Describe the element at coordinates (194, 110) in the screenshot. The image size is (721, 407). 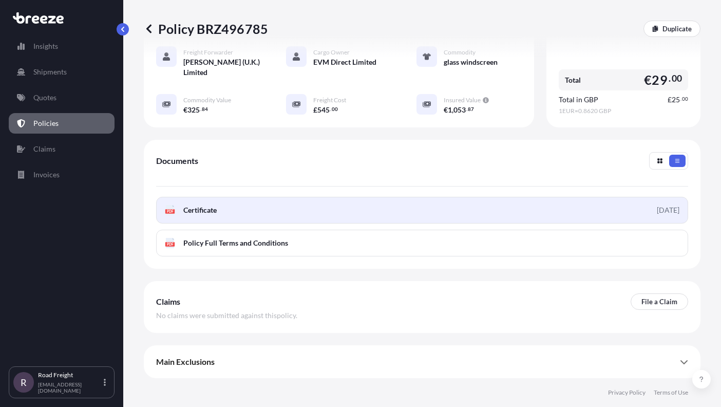
I see `span: 325` at that location.